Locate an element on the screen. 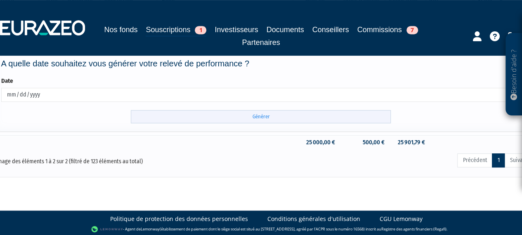 The image size is (522, 235). label: Date is located at coordinates (7, 81).